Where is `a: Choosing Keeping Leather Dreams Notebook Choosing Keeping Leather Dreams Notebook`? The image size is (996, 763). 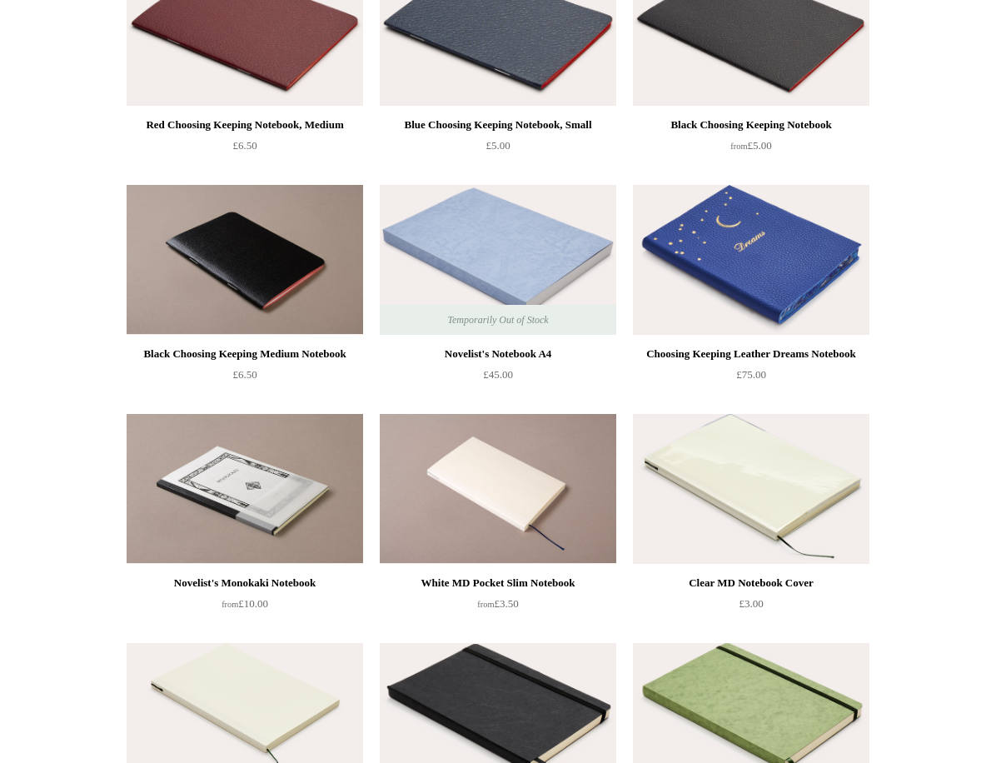
a: Choosing Keeping Leather Dreams Notebook Choosing Keeping Leather Dreams Notebook is located at coordinates (751, 260).